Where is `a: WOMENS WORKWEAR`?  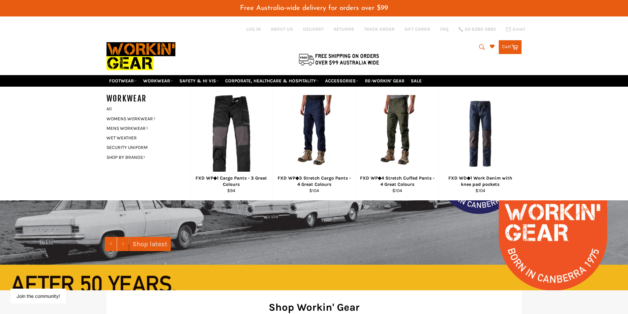
a: WOMENS WORKWEAR is located at coordinates (143, 119).